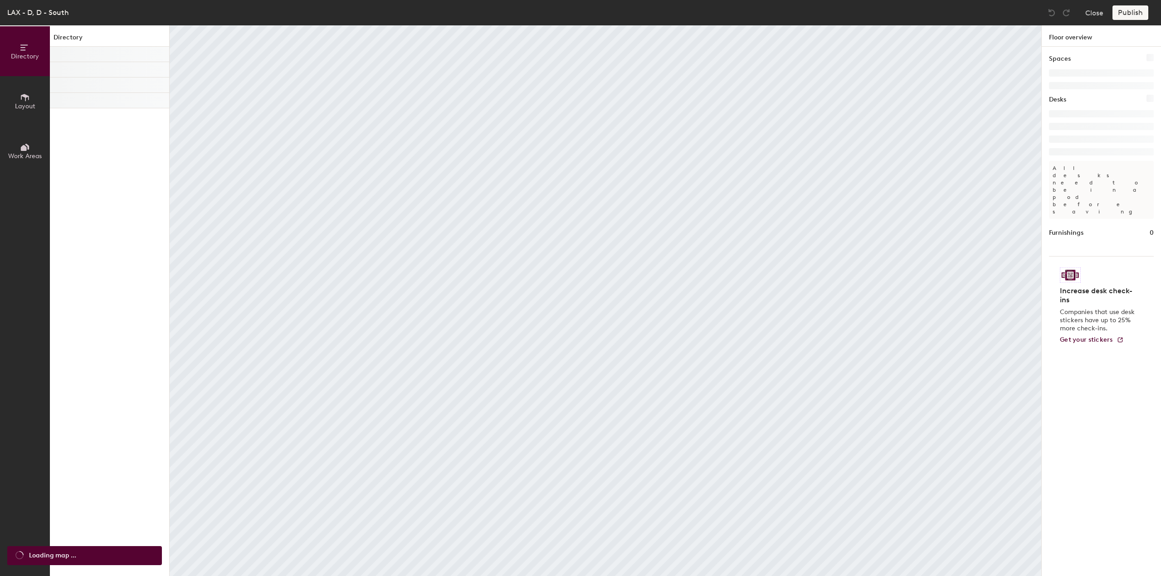 The width and height of the screenshot is (1161, 576). Describe the element at coordinates (1058, 100) in the screenshot. I see `h1: Desks` at that location.